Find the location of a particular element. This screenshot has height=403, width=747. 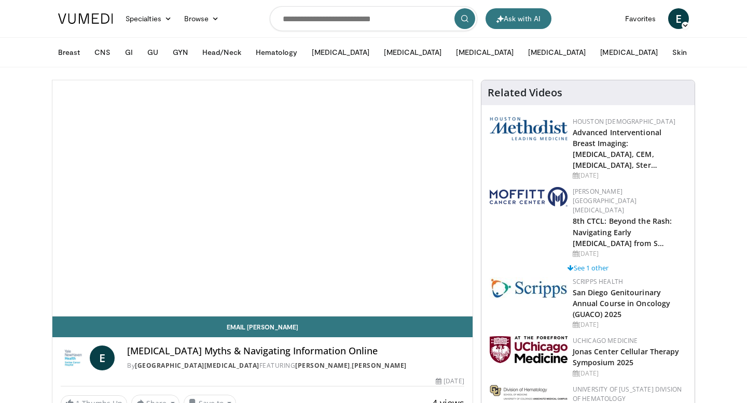

img: 5f87bdfb-7fdf-48f0-85f3-b6bcda6427bf.jpg.150x105_q85_autocrop_double_scale_upscale_version-0.2.jpg is located at coordinates (528, 350).